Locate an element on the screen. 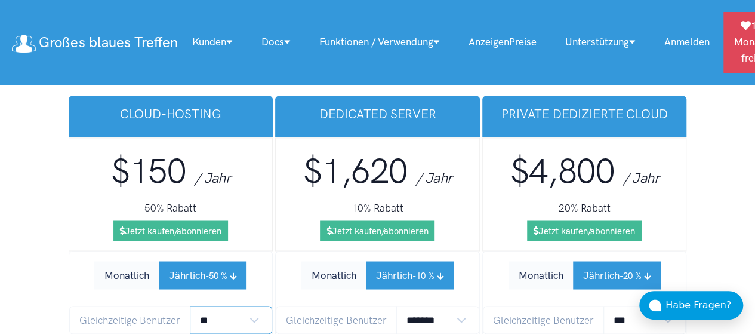 This screenshot has width=755, height=334. a: AnzeigenPreise is located at coordinates (502, 42).